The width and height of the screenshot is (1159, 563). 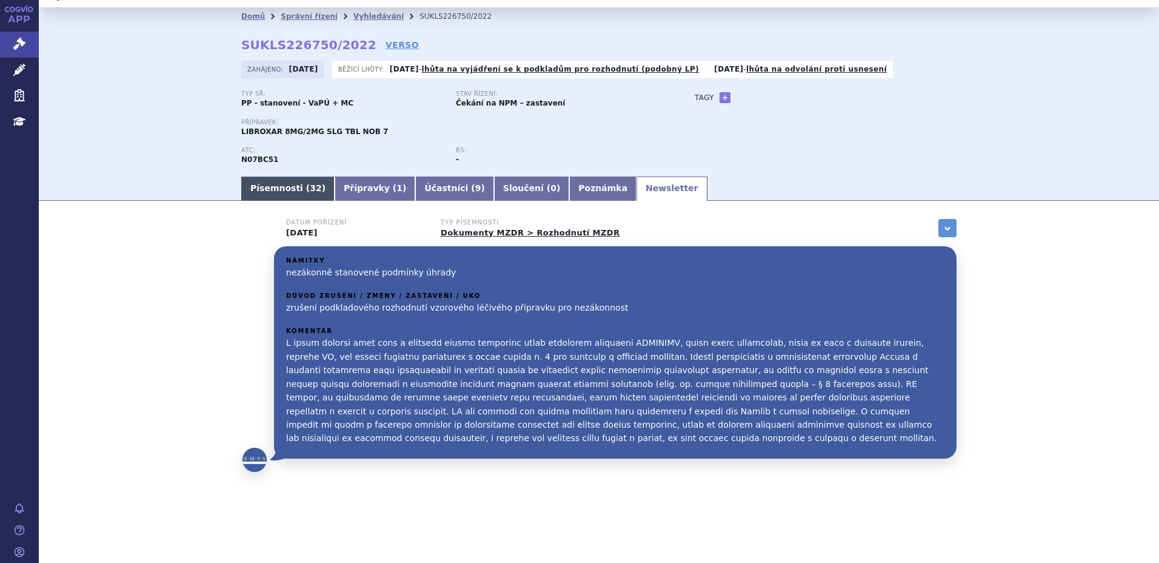 I want to click on h3: Datum pořízení, so click(x=356, y=222).